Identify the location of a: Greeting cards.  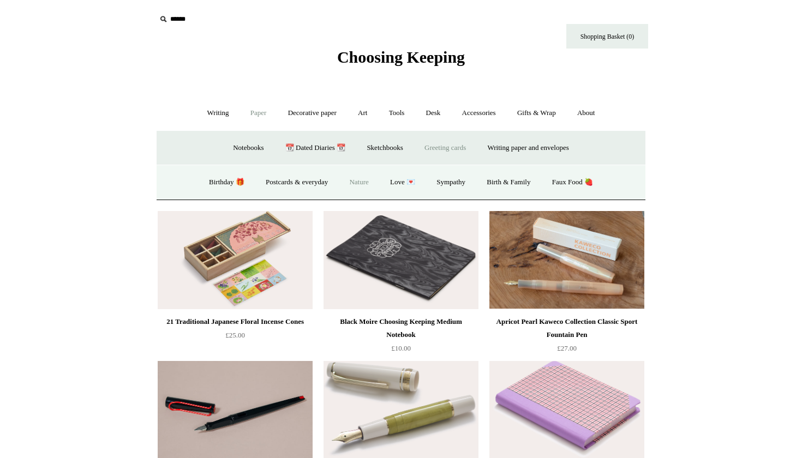
(445, 148).